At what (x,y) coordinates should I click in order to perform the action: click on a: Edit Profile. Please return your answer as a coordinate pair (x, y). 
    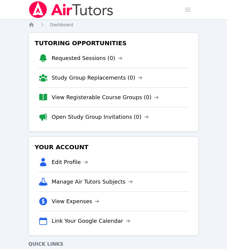
    Looking at the image, I should click on (70, 162).